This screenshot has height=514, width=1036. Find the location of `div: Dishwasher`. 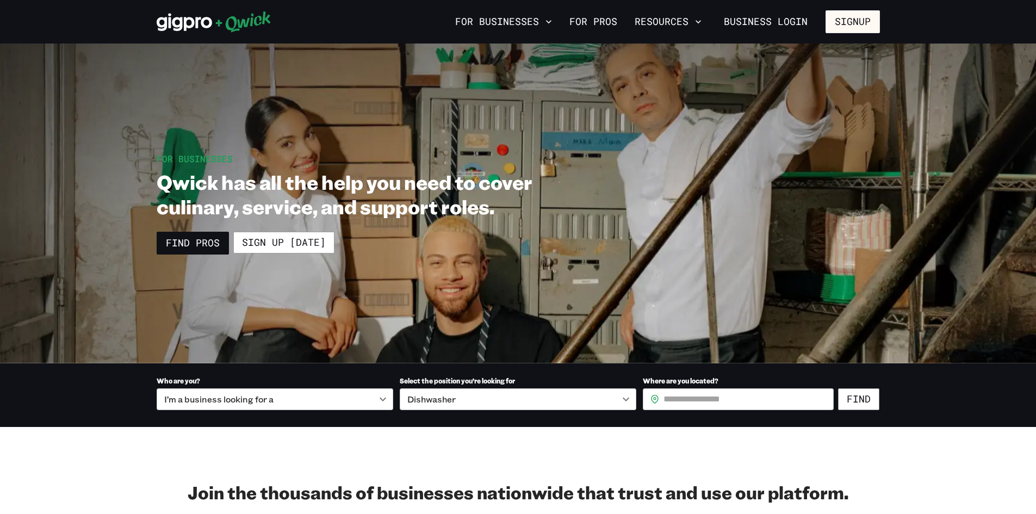

div: Dishwasher is located at coordinates (518, 399).